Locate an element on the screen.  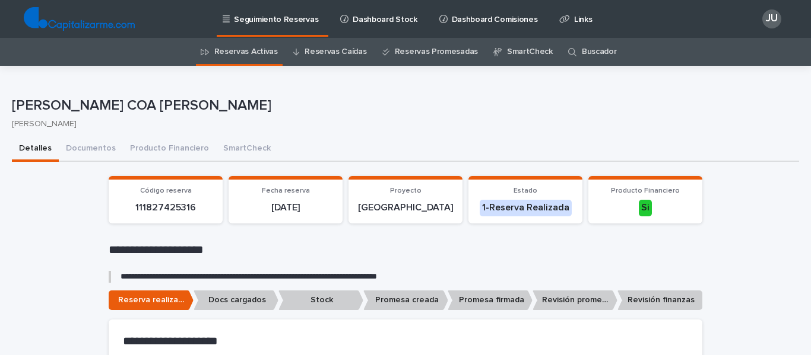
p: Stock is located at coordinates (320, 300).